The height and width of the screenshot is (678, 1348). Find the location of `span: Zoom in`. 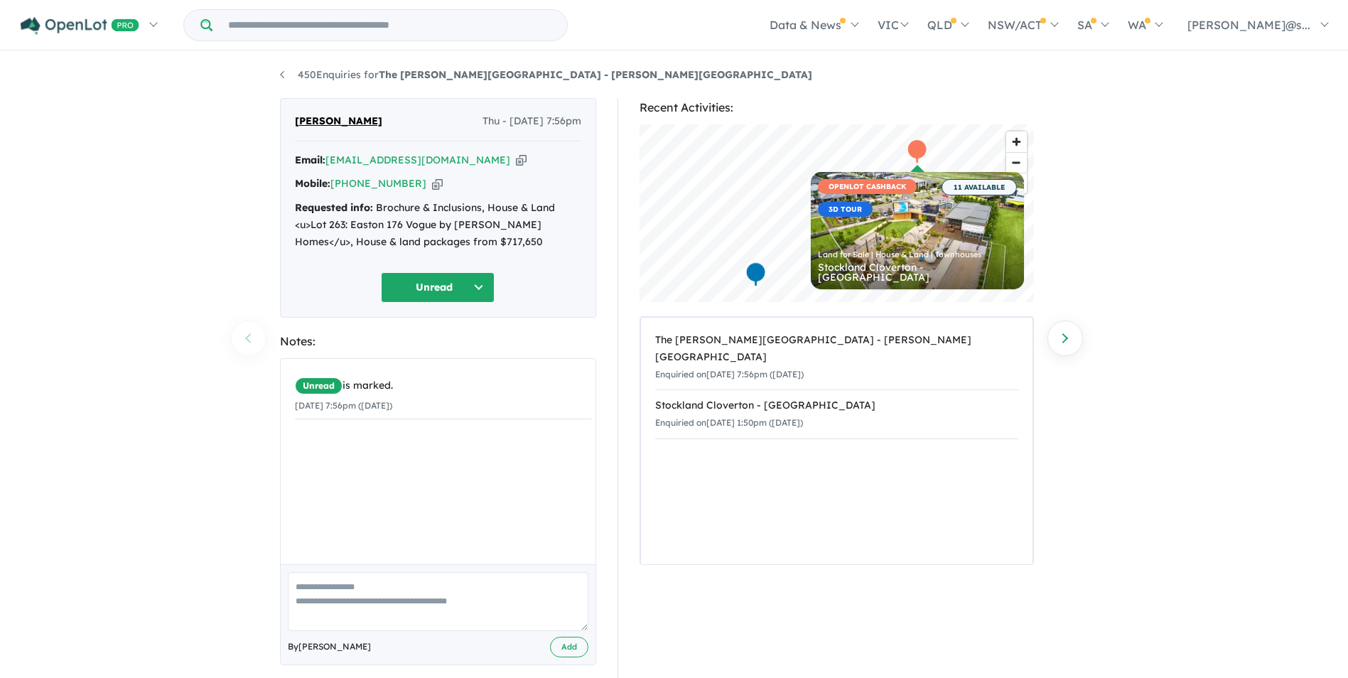

span: Zoom in is located at coordinates (1016, 141).